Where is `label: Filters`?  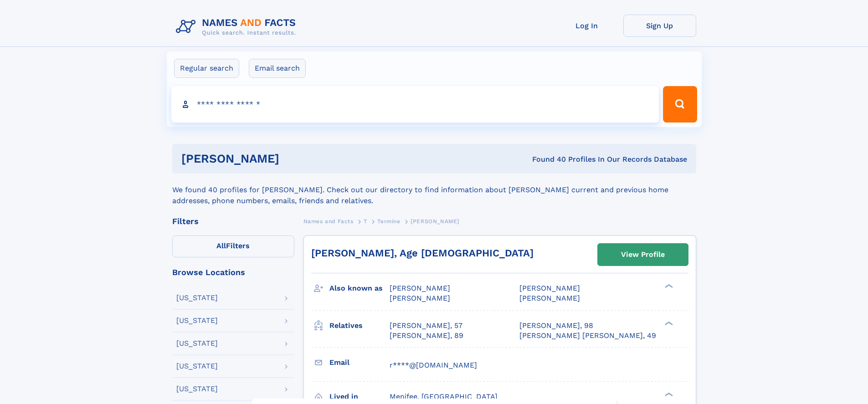 label: Filters is located at coordinates (233, 246).